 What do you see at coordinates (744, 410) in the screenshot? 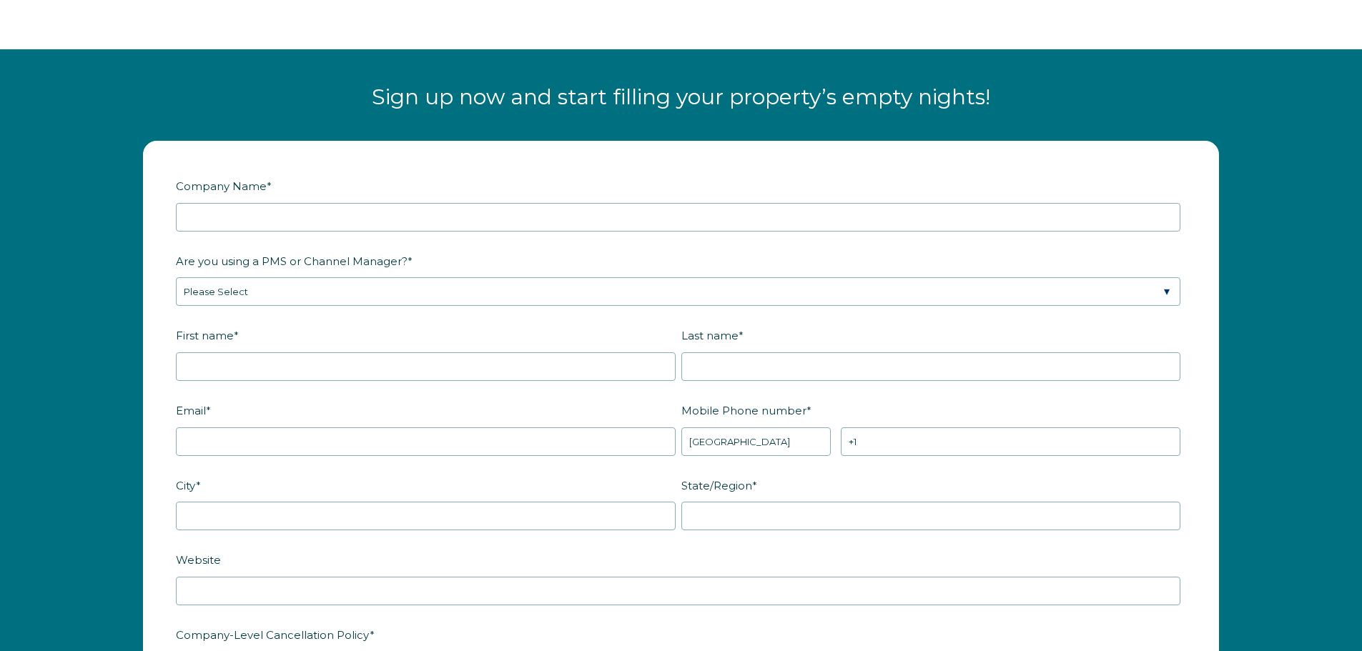
I see `span: Mobile Phone number` at bounding box center [744, 410].